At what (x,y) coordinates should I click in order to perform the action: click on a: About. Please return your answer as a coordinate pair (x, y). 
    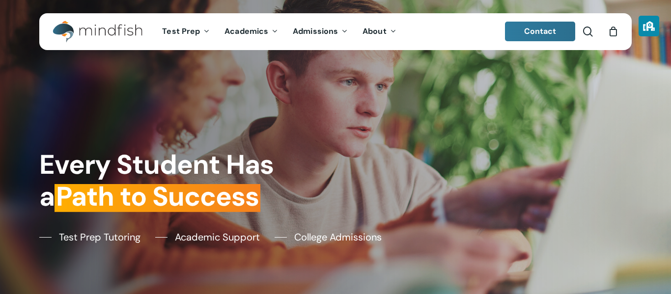
    Looking at the image, I should click on (379, 31).